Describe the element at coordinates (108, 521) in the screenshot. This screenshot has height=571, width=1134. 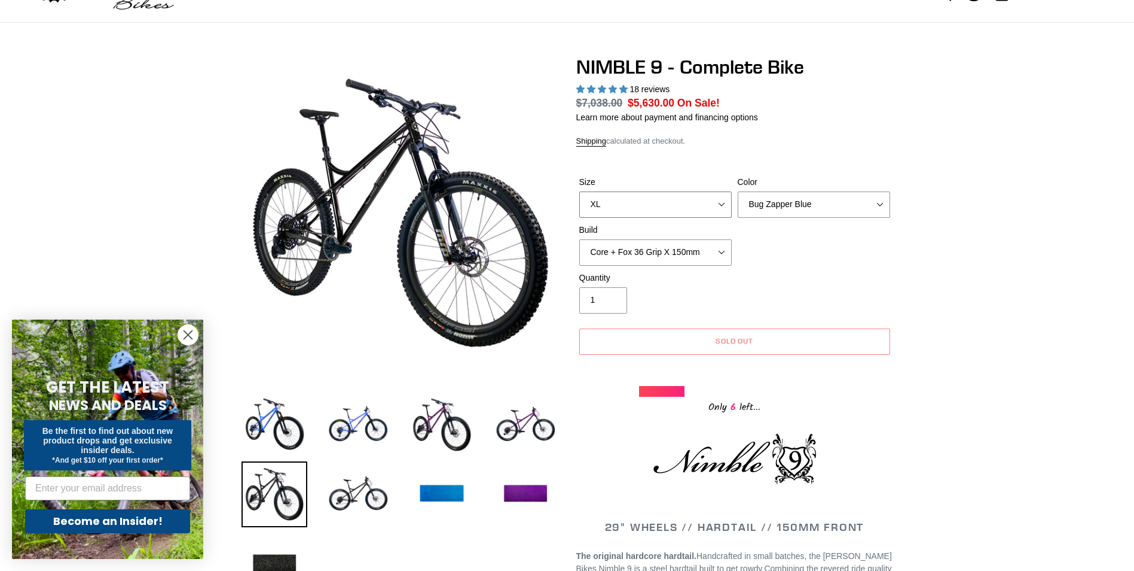
I see `button: Become an Insider!` at that location.